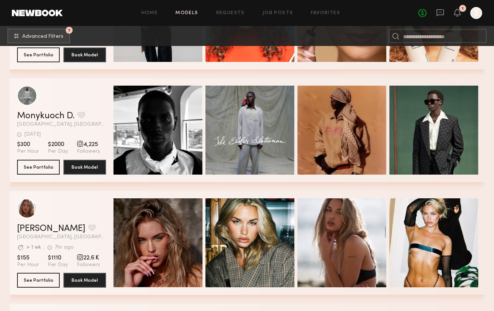 The width and height of the screenshot is (494, 311). What do you see at coordinates (149, 13) in the screenshot?
I see `a: Home` at bounding box center [149, 13].